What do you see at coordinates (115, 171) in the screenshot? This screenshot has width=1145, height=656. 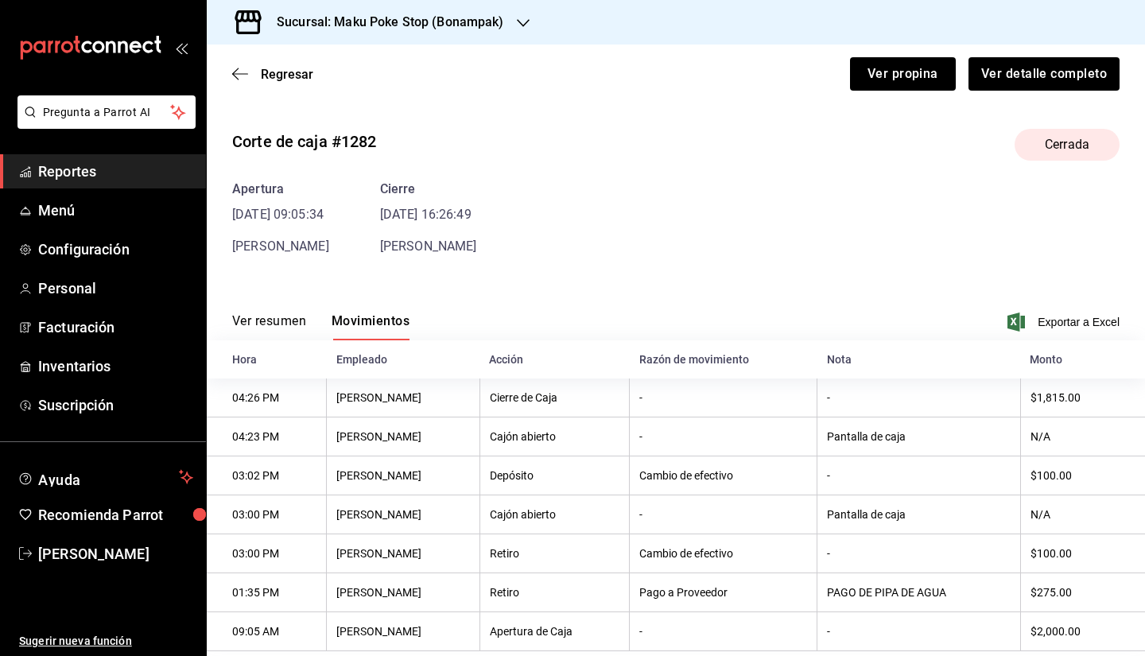 I see `span: Reportes` at bounding box center [115, 171].